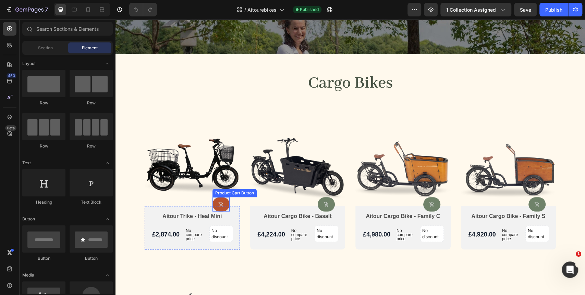 This screenshot has width=585, height=295. I want to click on h2: Aitour Cargo Bike - Family S, so click(393, 197).